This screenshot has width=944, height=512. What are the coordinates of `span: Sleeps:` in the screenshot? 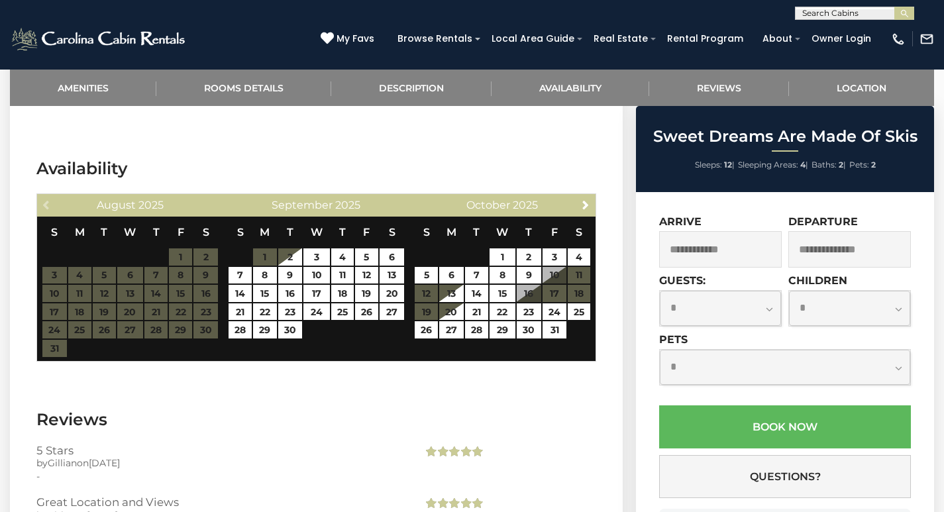 It's located at (708, 164).